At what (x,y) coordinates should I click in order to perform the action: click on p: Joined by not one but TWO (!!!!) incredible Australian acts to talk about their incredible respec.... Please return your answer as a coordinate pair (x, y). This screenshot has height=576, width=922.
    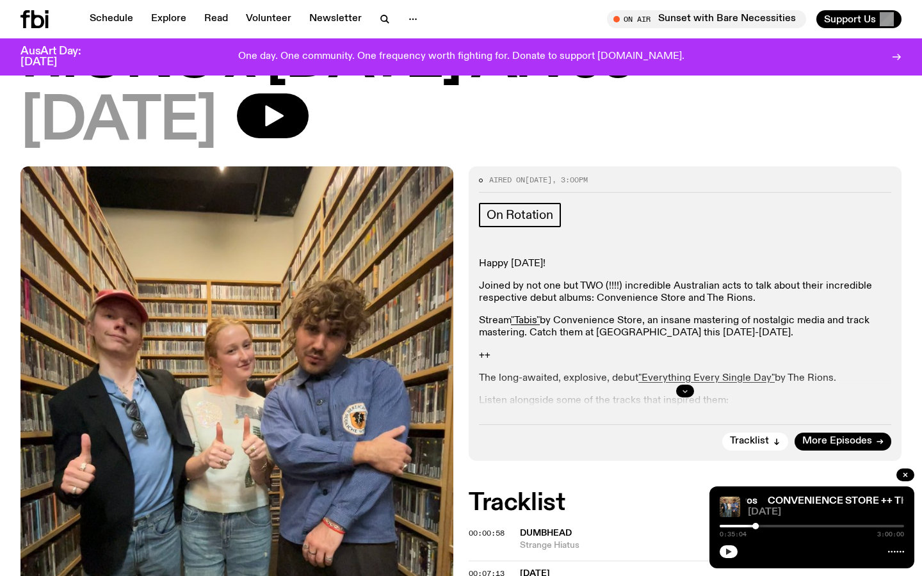
    Looking at the image, I should click on (685, 293).